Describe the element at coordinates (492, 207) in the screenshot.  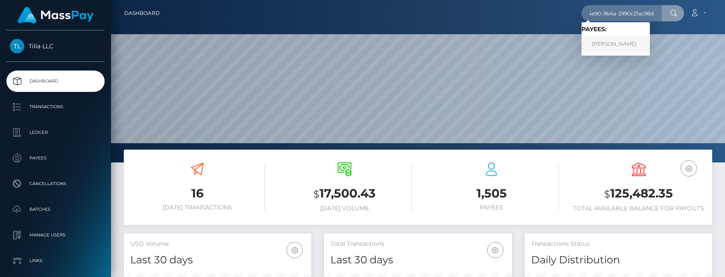
I see `h6: Payees` at that location.